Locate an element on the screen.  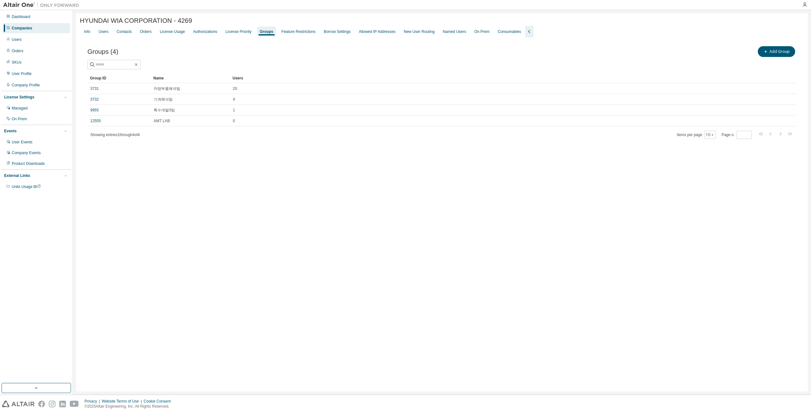
div: License Settings is located at coordinates (19, 97).